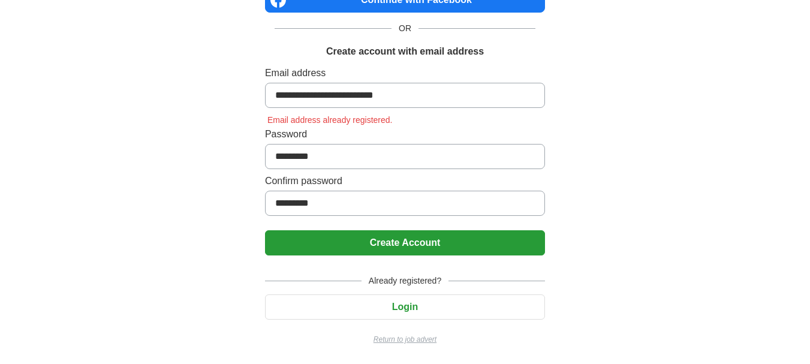 Image resolution: width=810 pixels, height=364 pixels. What do you see at coordinates (405, 181) in the screenshot?
I see `label: Confirm password` at bounding box center [405, 181].